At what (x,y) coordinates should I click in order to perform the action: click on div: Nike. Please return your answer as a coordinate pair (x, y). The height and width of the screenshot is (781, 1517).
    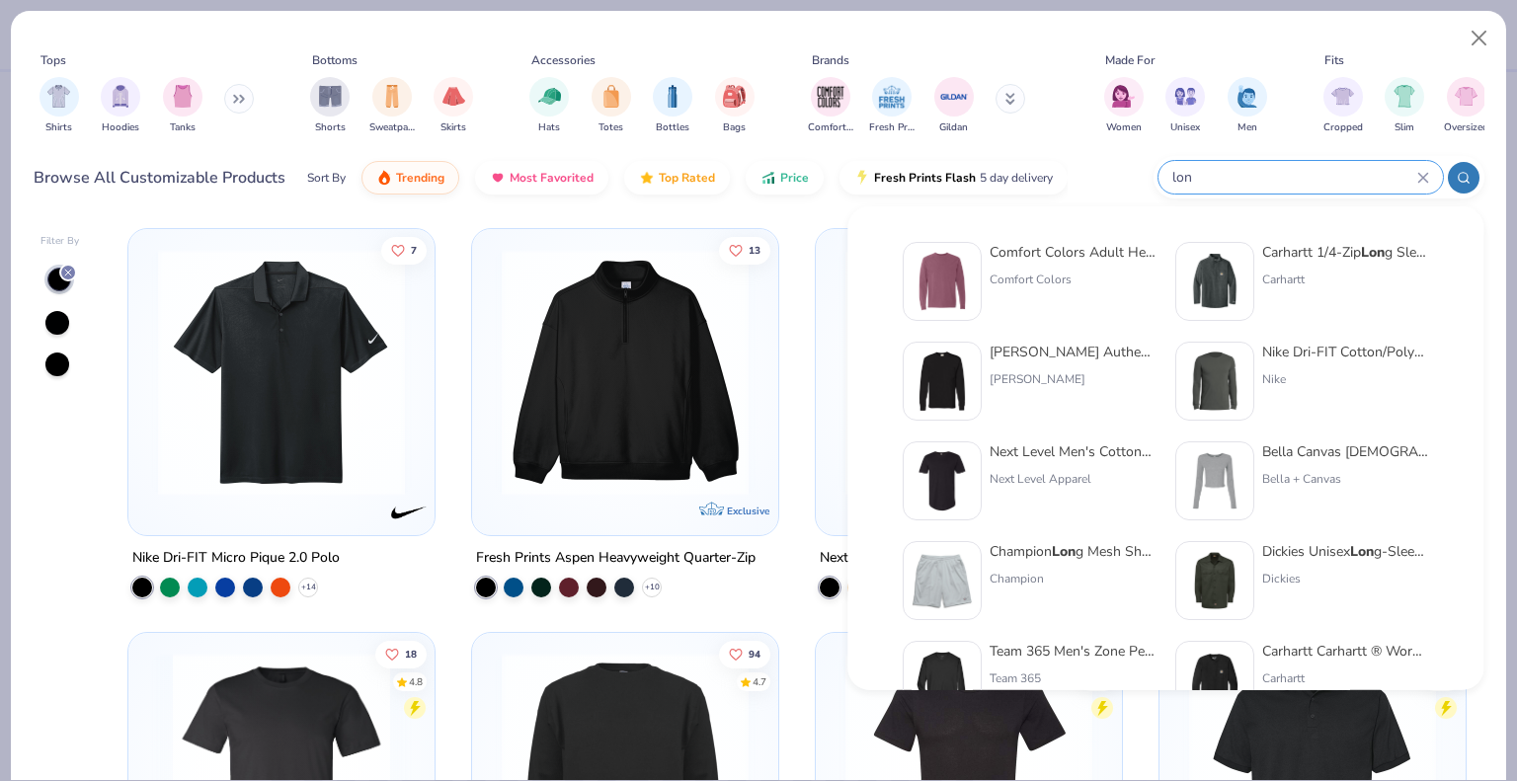
    Looking at the image, I should click on (1345, 379).